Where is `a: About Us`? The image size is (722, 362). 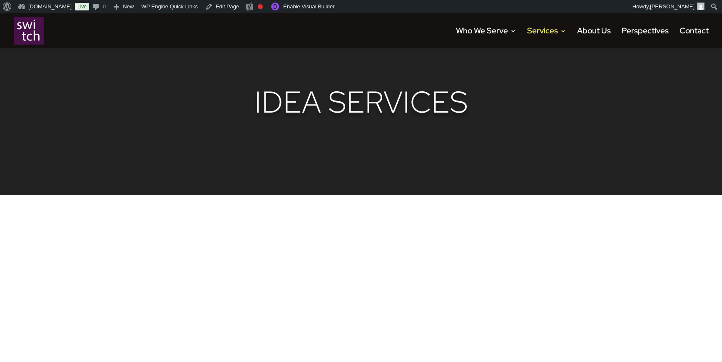 a: About Us is located at coordinates (594, 38).